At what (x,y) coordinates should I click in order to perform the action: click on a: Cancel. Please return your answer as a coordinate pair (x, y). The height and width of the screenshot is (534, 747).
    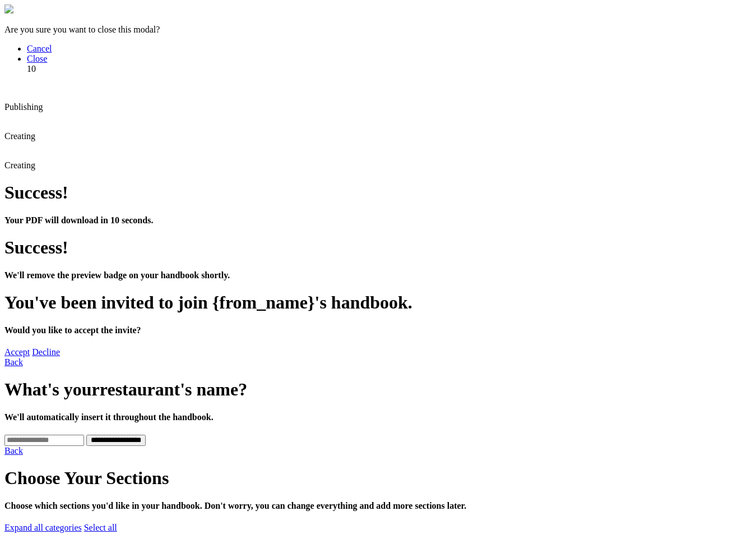
    Looking at the image, I should click on (39, 48).